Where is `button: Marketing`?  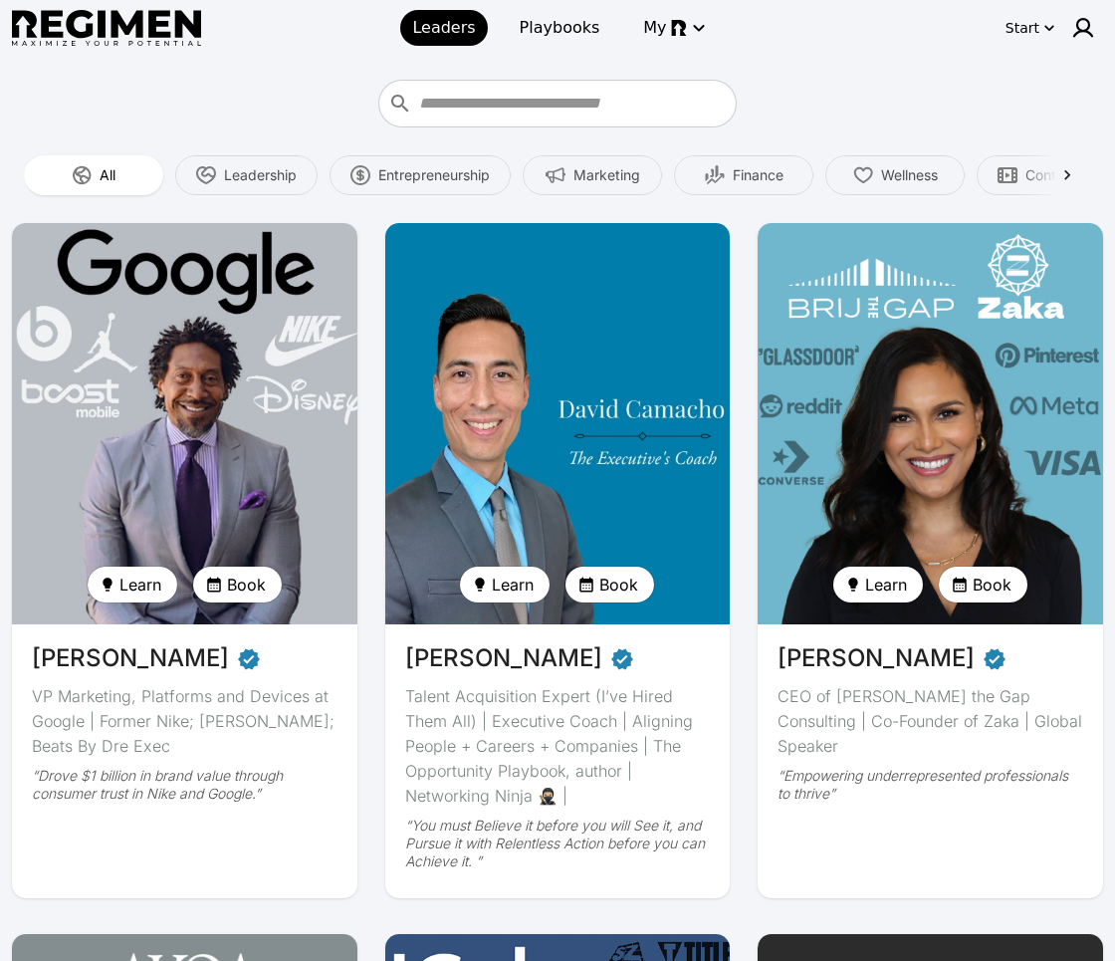 button: Marketing is located at coordinates (593, 175).